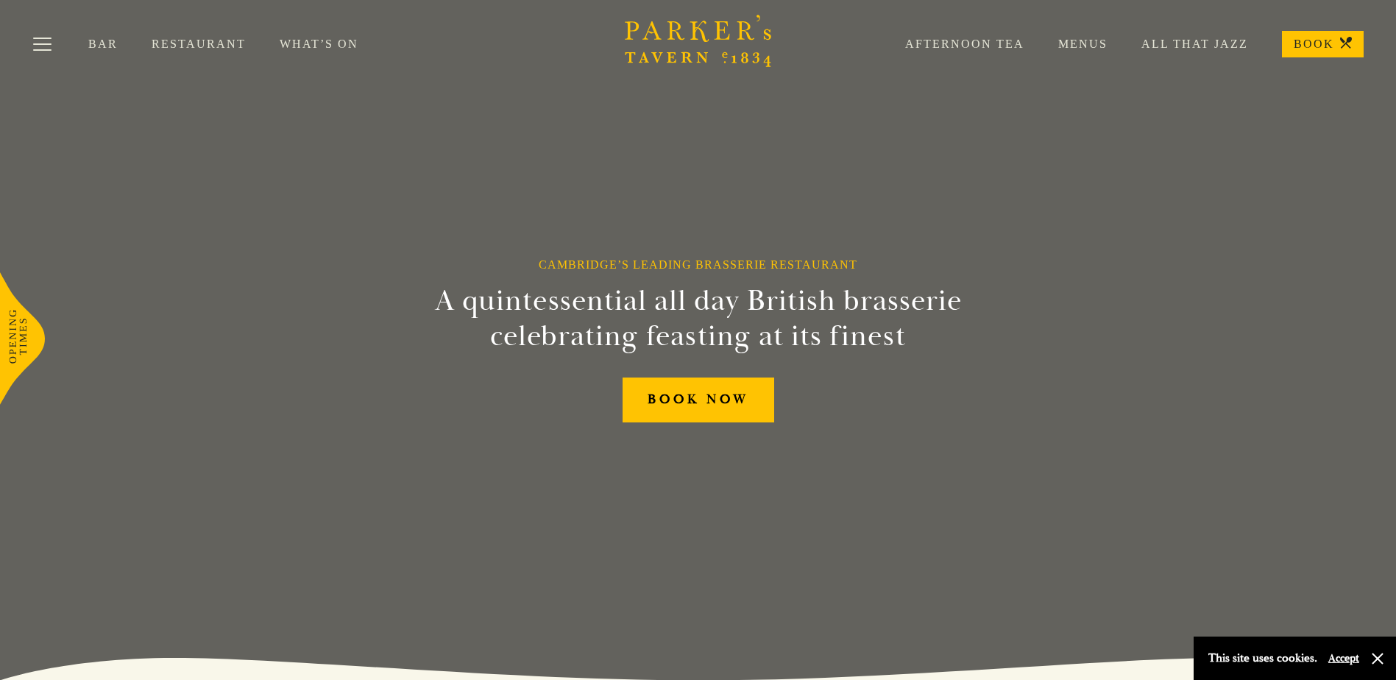 This screenshot has height=680, width=1396. Describe the element at coordinates (1263, 658) in the screenshot. I see `p: This site uses cookies.` at that location.